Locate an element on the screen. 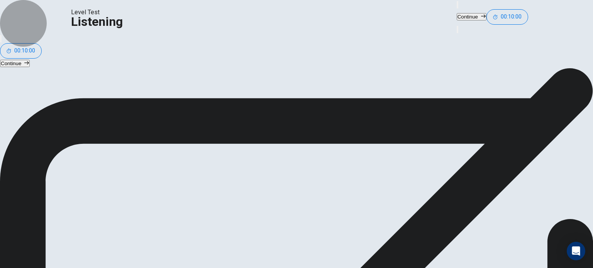 The height and width of the screenshot is (268, 593). span: Level Test is located at coordinates (97, 12).